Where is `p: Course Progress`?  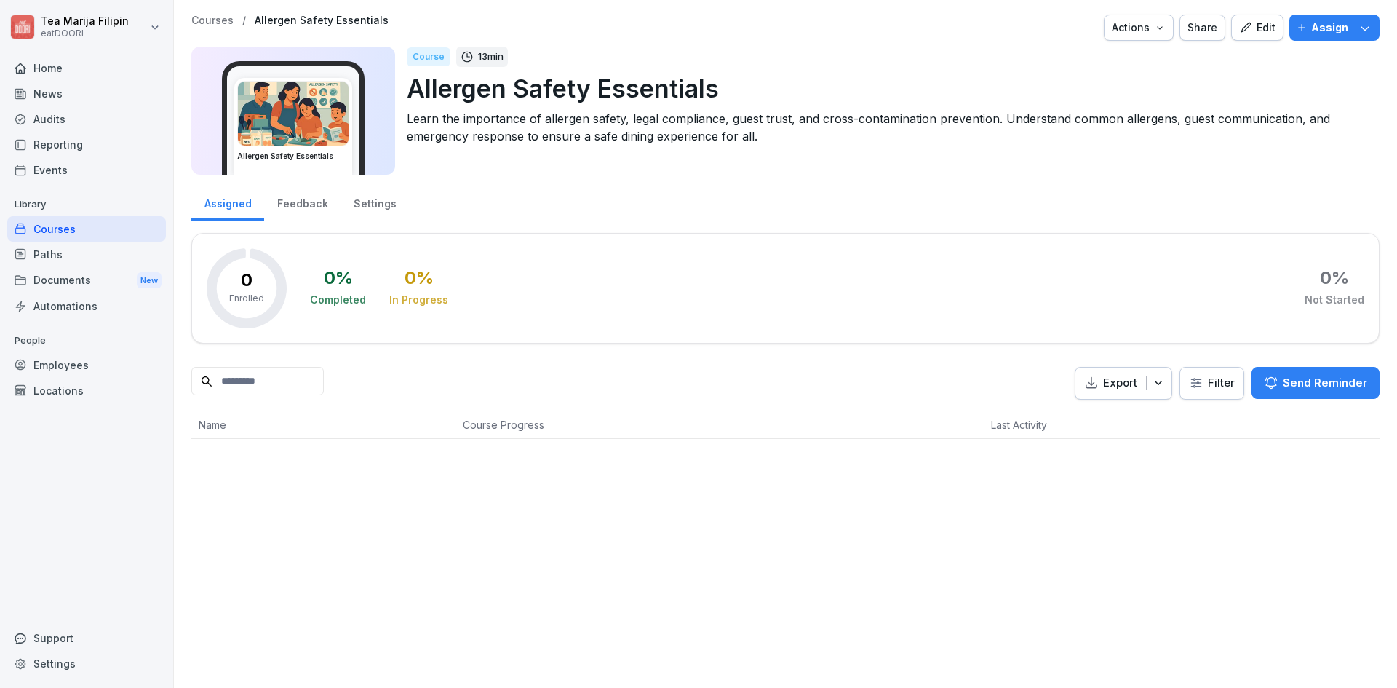 p: Course Progress is located at coordinates (621, 424).